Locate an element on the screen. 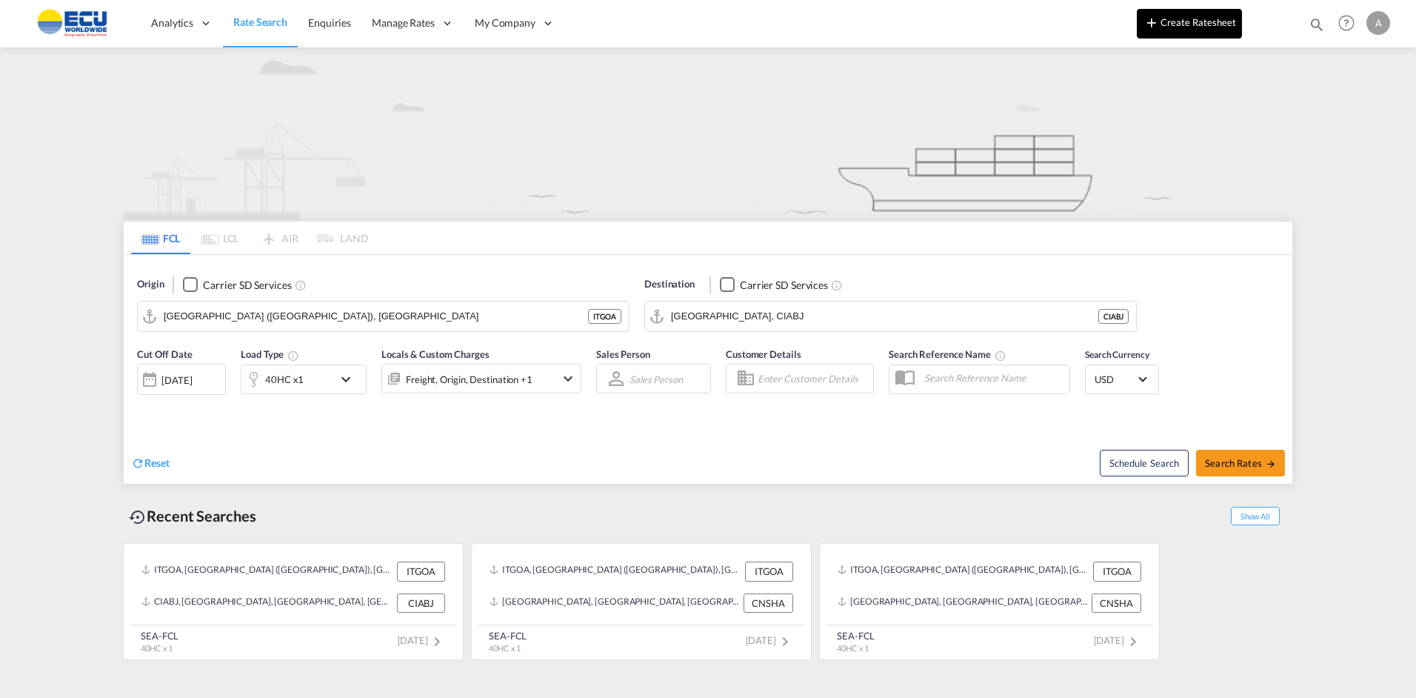 Image resolution: width=1416 pixels, height=698 pixels. span: Destination is located at coordinates (669, 284).